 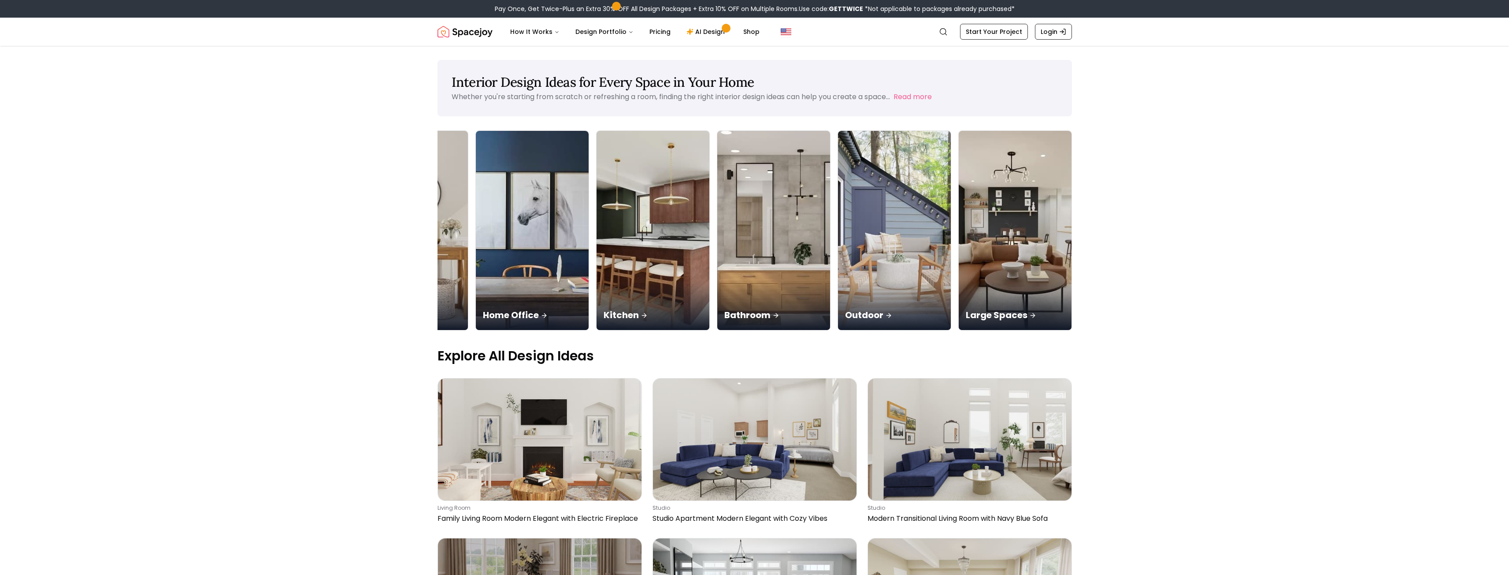 What do you see at coordinates (1015, 315) in the screenshot?
I see `p: Large Spaces` at bounding box center [1015, 315].